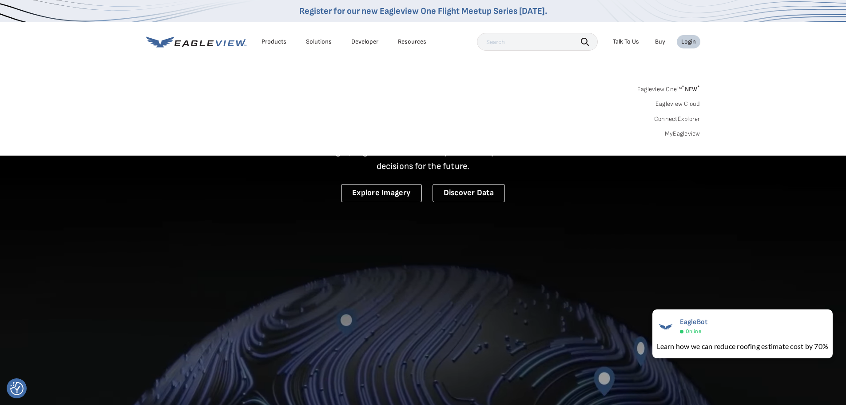  What do you see at coordinates (677, 119) in the screenshot?
I see `a: ConnectExplorer` at bounding box center [677, 119].